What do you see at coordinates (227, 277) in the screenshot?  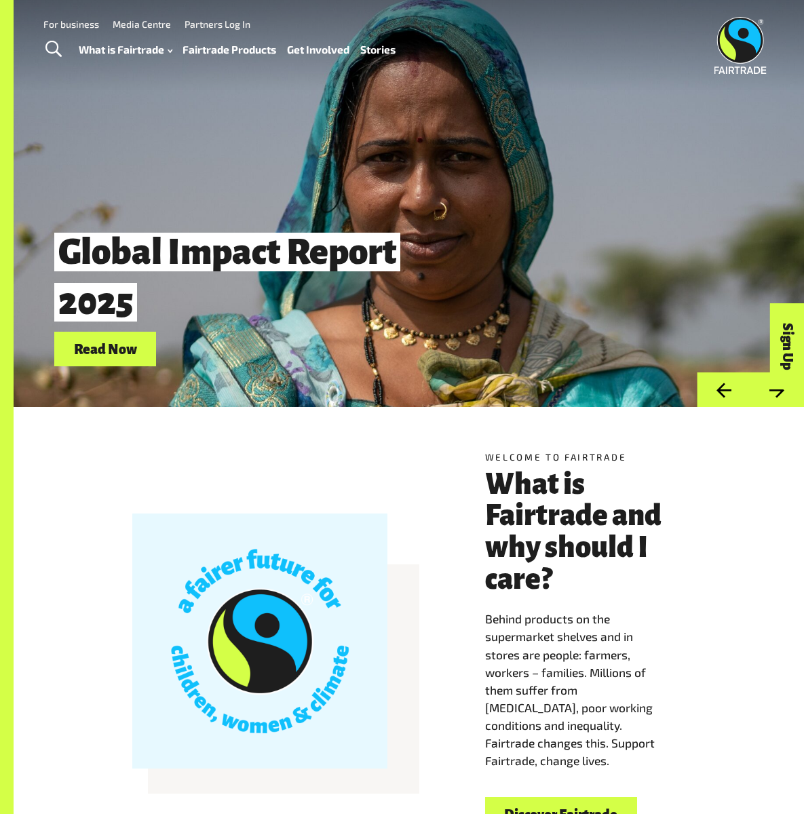 I see `span: Global Impact Report 2025` at bounding box center [227, 277].